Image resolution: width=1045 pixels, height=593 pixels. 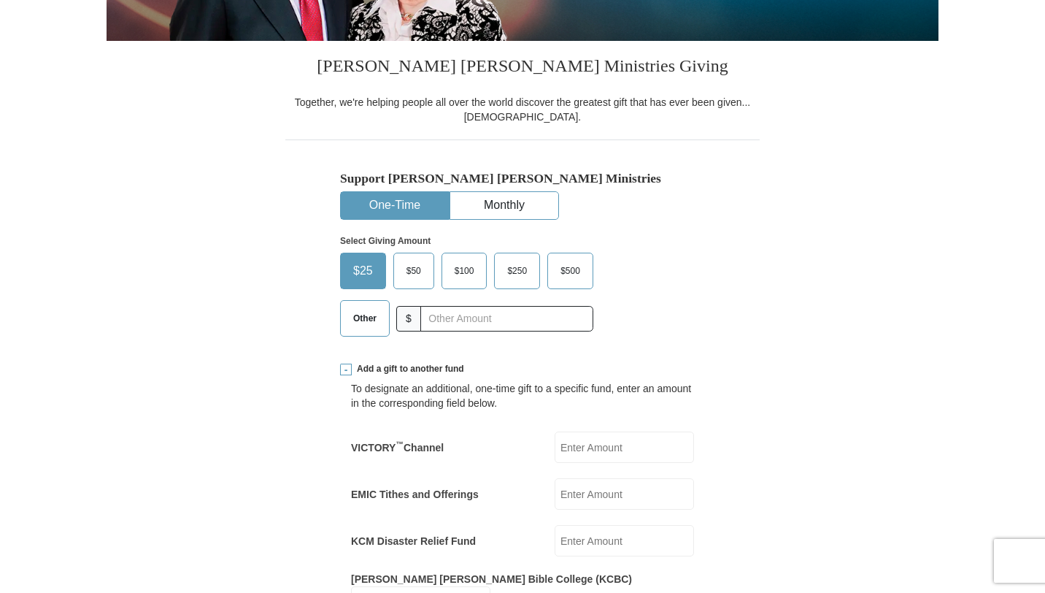 What do you see at coordinates (570, 271) in the screenshot?
I see `span: $500` at bounding box center [570, 271].